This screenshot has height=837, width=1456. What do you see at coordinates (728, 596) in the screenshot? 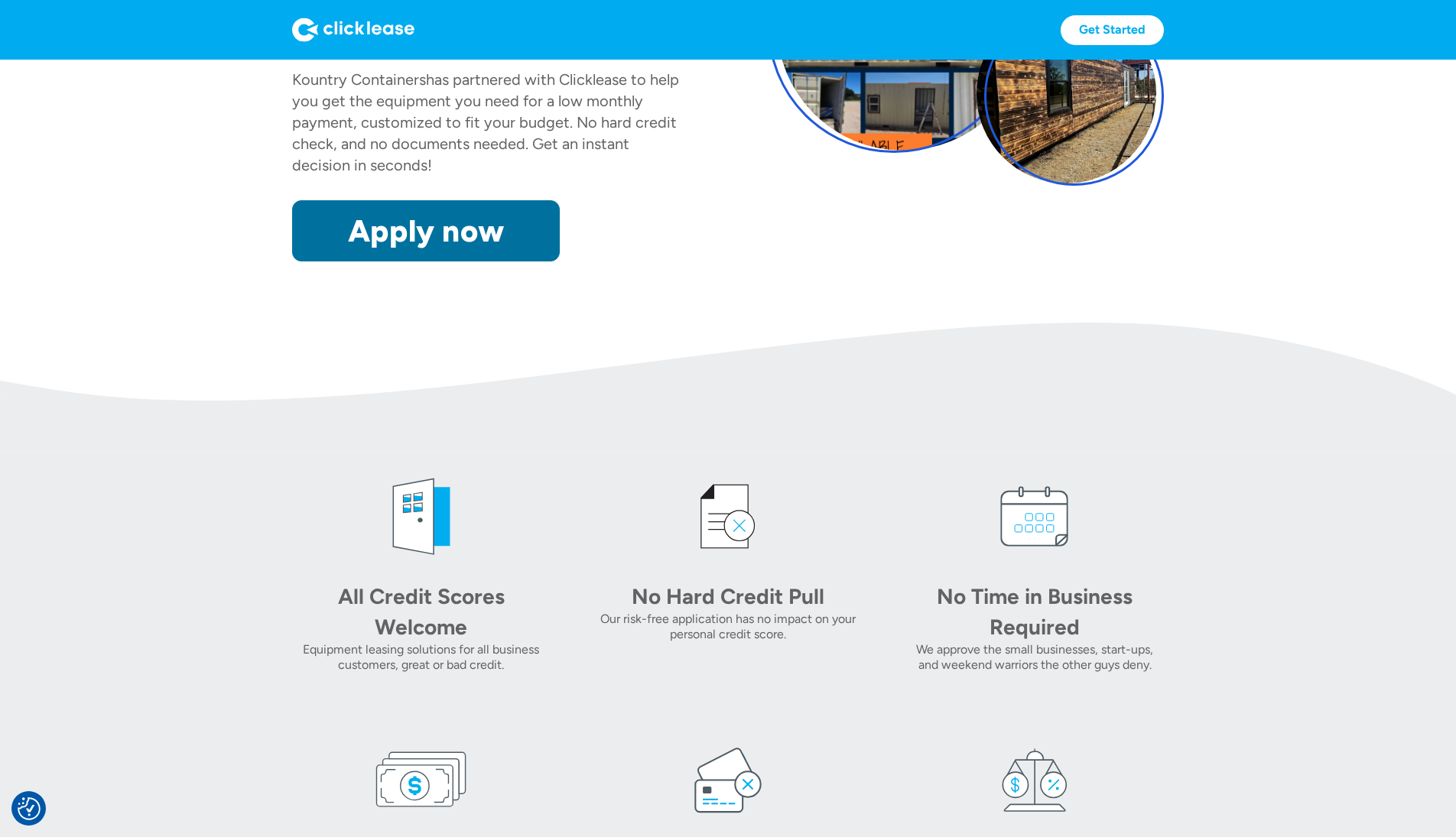
I see `div: No Hard Credit Pull` at bounding box center [728, 596].